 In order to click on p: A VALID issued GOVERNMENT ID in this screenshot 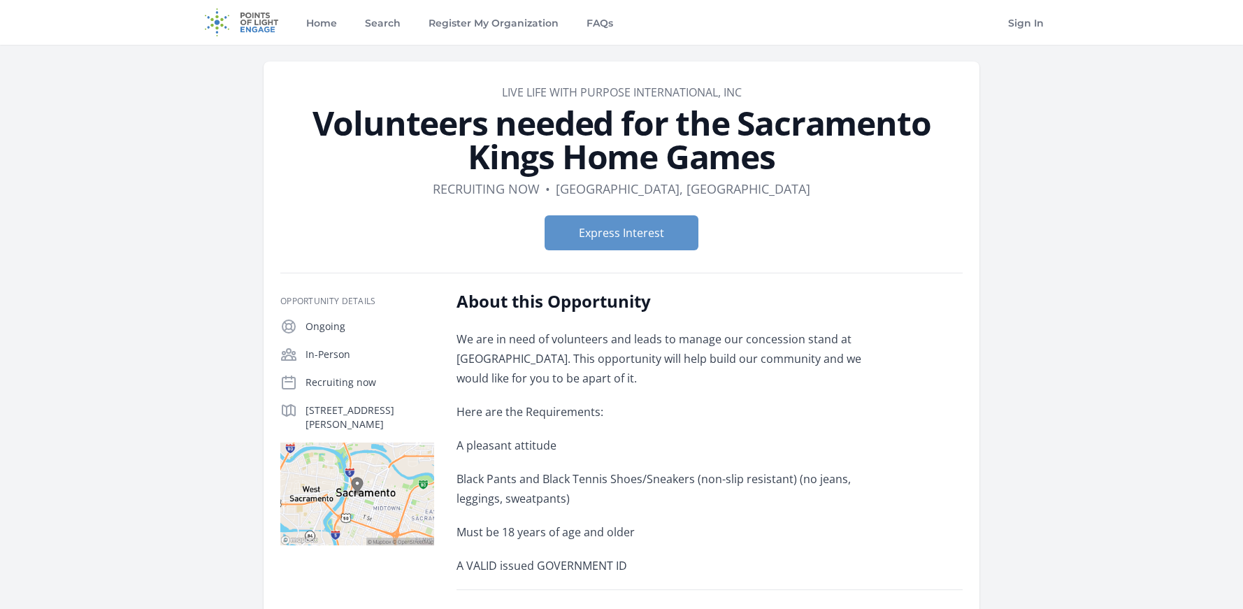, I will do `click(661, 566)`.